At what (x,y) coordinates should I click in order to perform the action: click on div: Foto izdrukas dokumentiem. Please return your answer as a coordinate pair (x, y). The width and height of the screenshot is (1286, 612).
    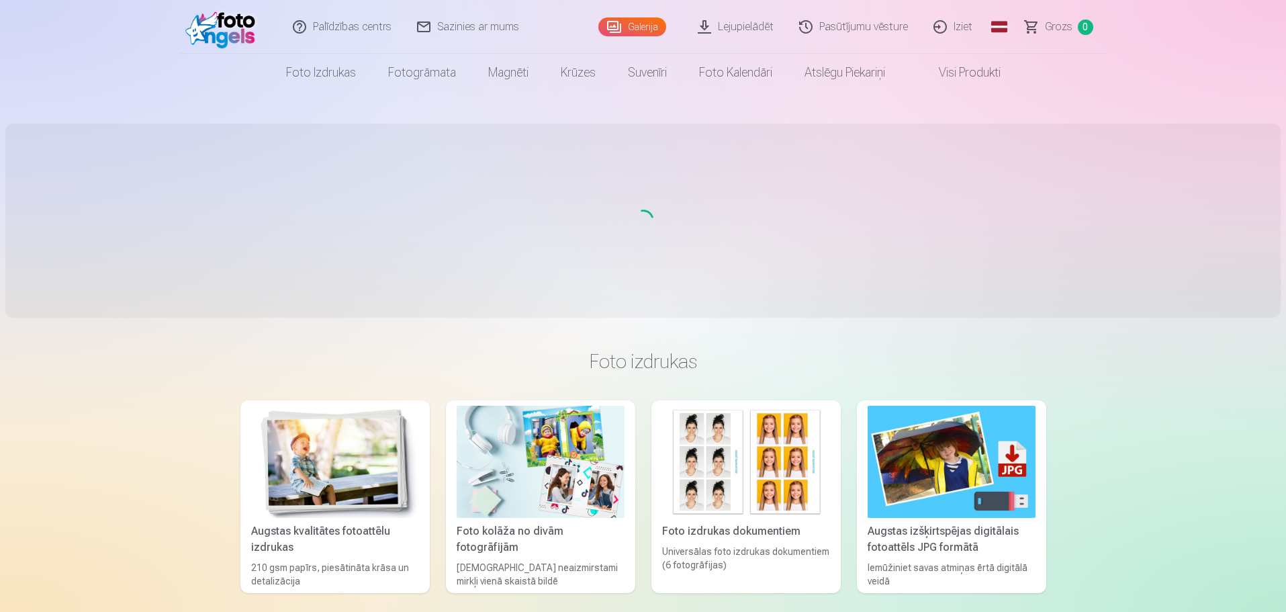
    Looking at the image, I should click on (746, 531).